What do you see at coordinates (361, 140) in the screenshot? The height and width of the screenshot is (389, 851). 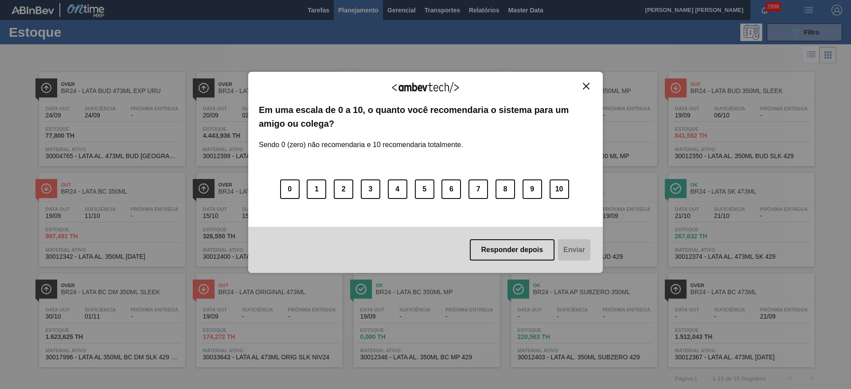 I see `label: Sendo 0 (zero) não recomendaria e 10 recomendaria totalmente.` at bounding box center [361, 140].